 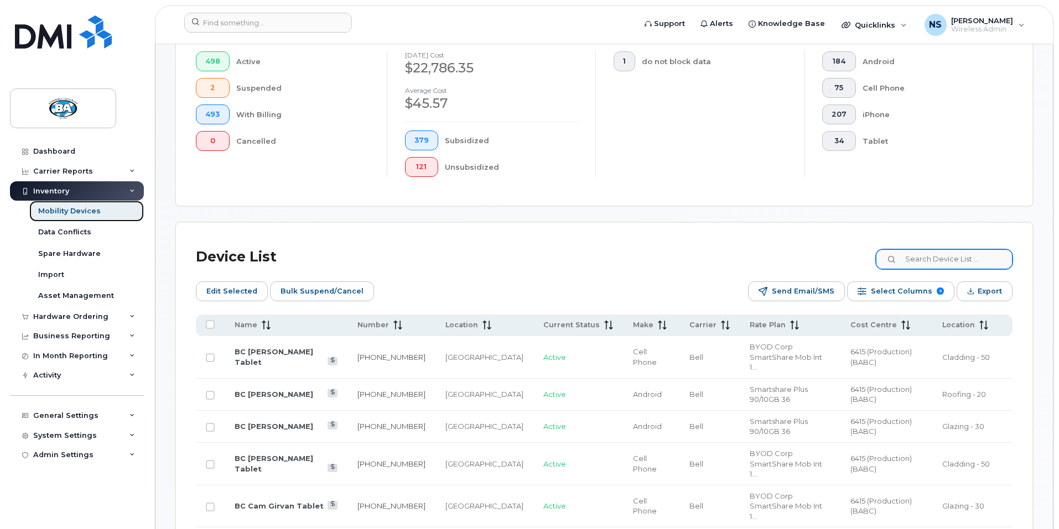 I want to click on button: 1, so click(x=624, y=61).